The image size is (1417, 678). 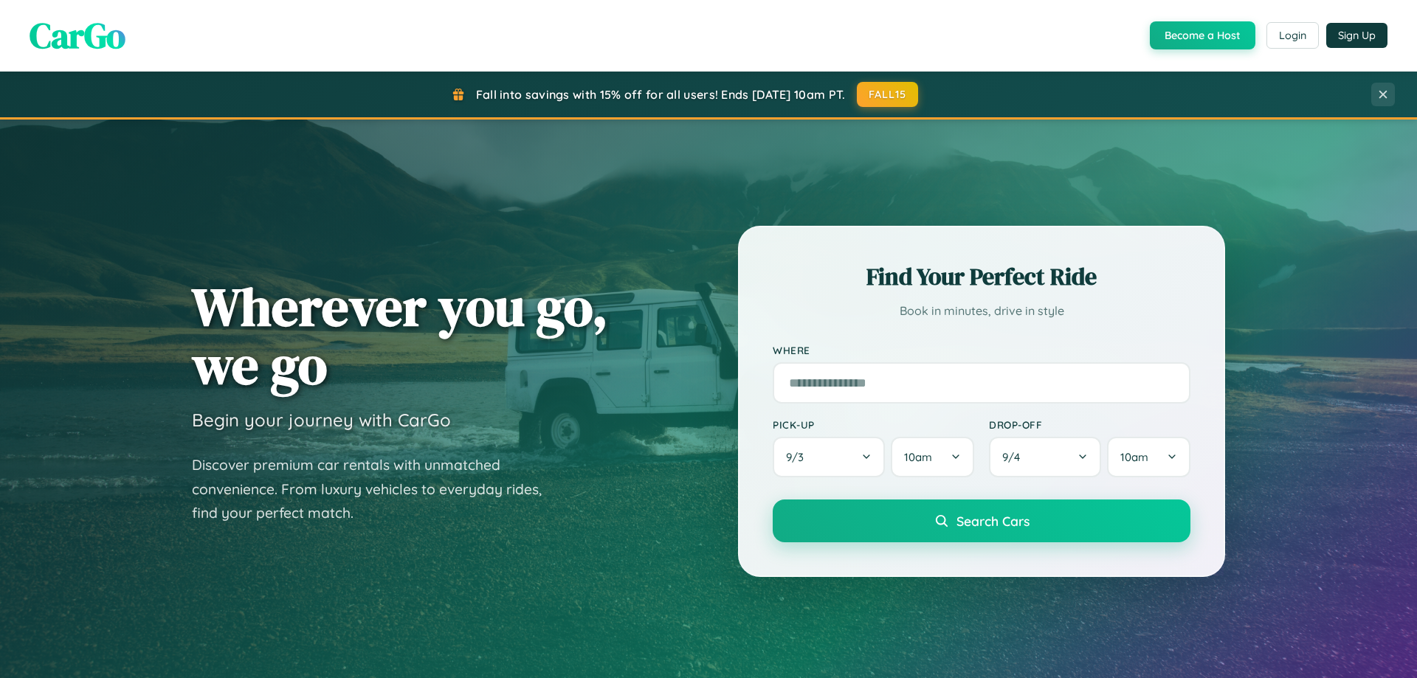 I want to click on label: Where, so click(x=982, y=350).